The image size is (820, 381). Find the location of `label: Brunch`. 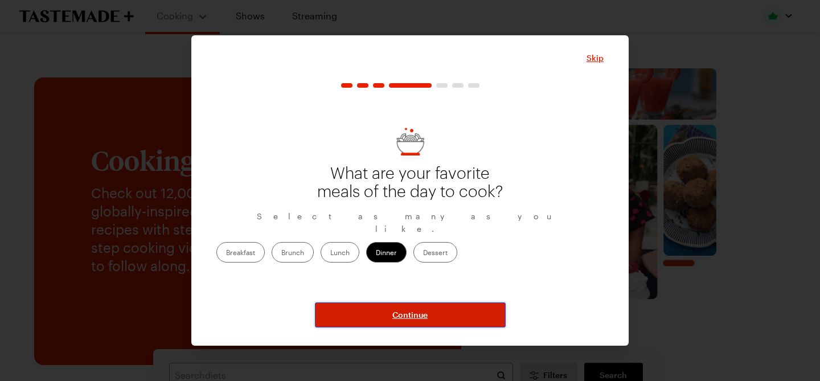

label: Brunch is located at coordinates (293, 252).